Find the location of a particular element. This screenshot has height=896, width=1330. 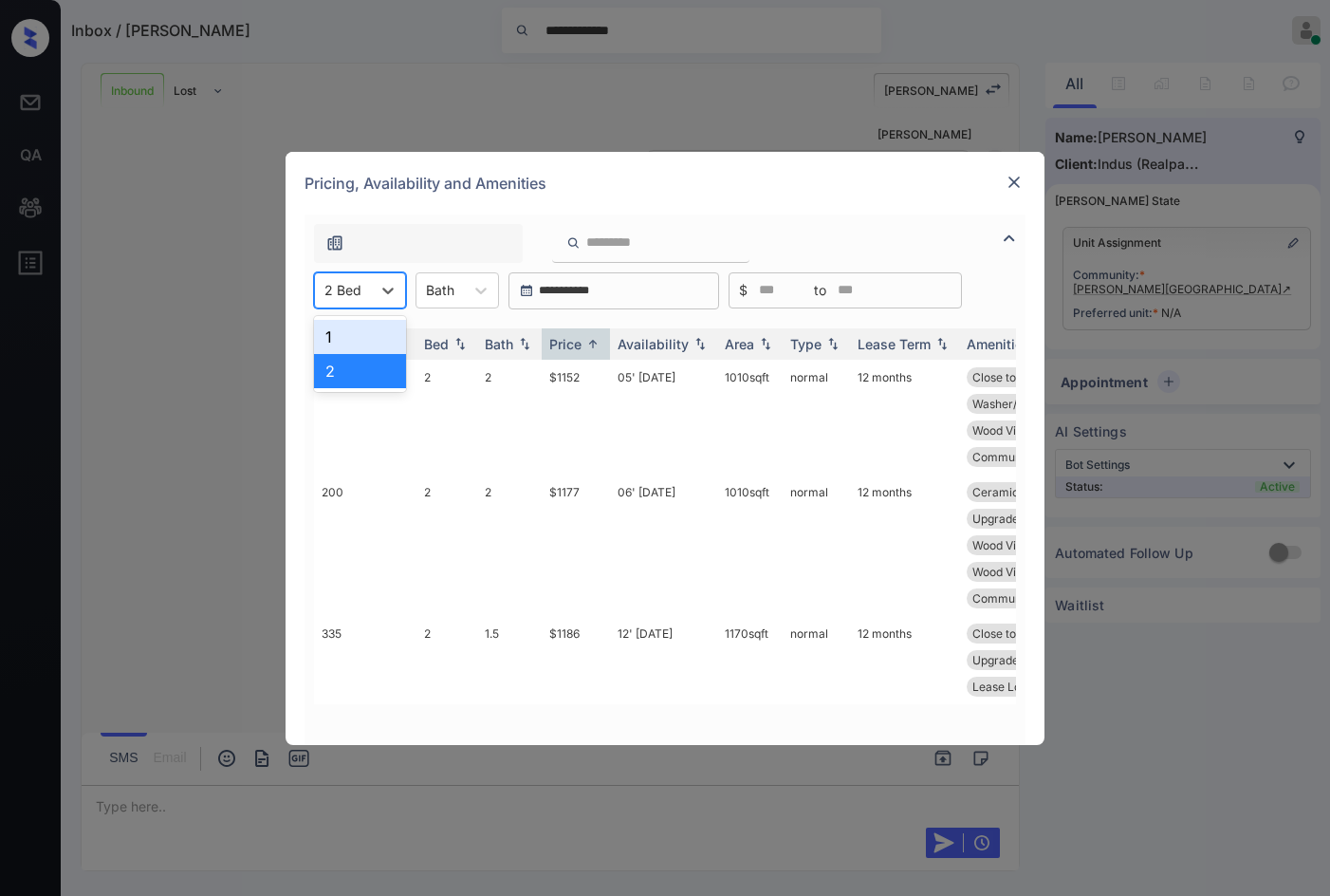

td: $1152 is located at coordinates (576, 417).